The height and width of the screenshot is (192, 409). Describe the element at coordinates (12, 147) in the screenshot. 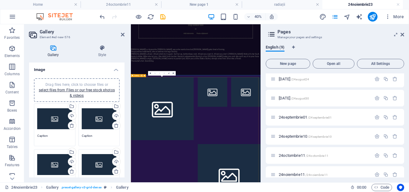

I see `p: Tables` at that location.